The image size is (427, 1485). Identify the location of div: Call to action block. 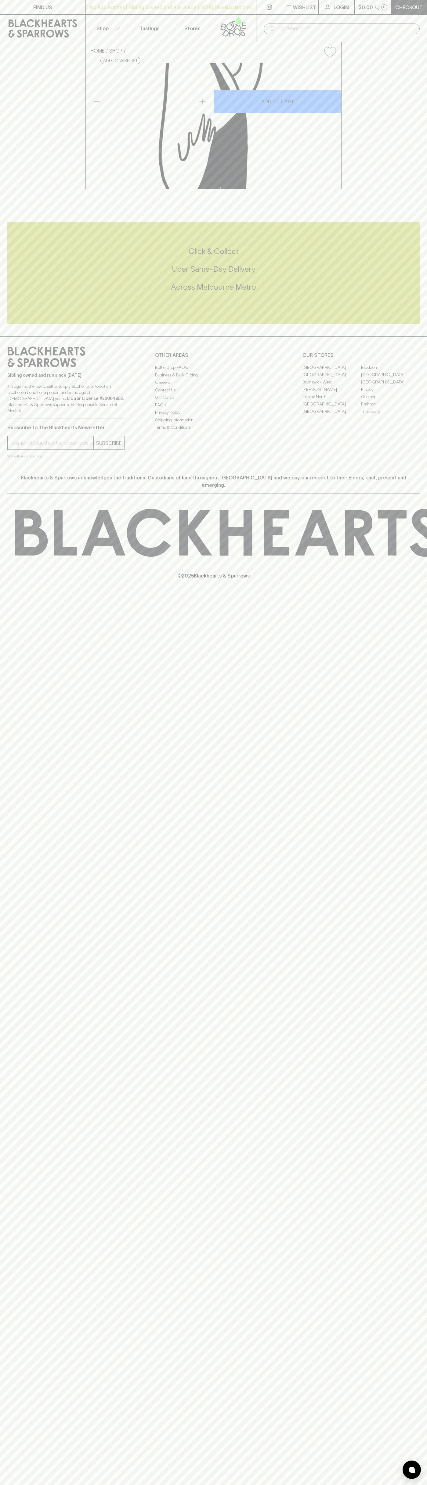
(214, 273).